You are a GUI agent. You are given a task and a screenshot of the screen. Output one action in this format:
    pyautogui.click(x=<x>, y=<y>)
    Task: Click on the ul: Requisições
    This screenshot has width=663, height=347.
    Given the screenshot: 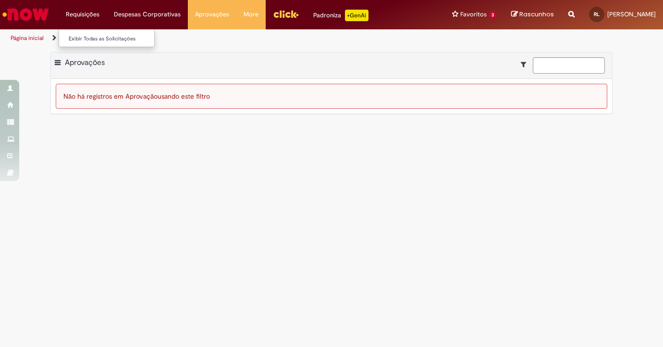 What is the action you would take?
    pyautogui.click(x=107, y=38)
    